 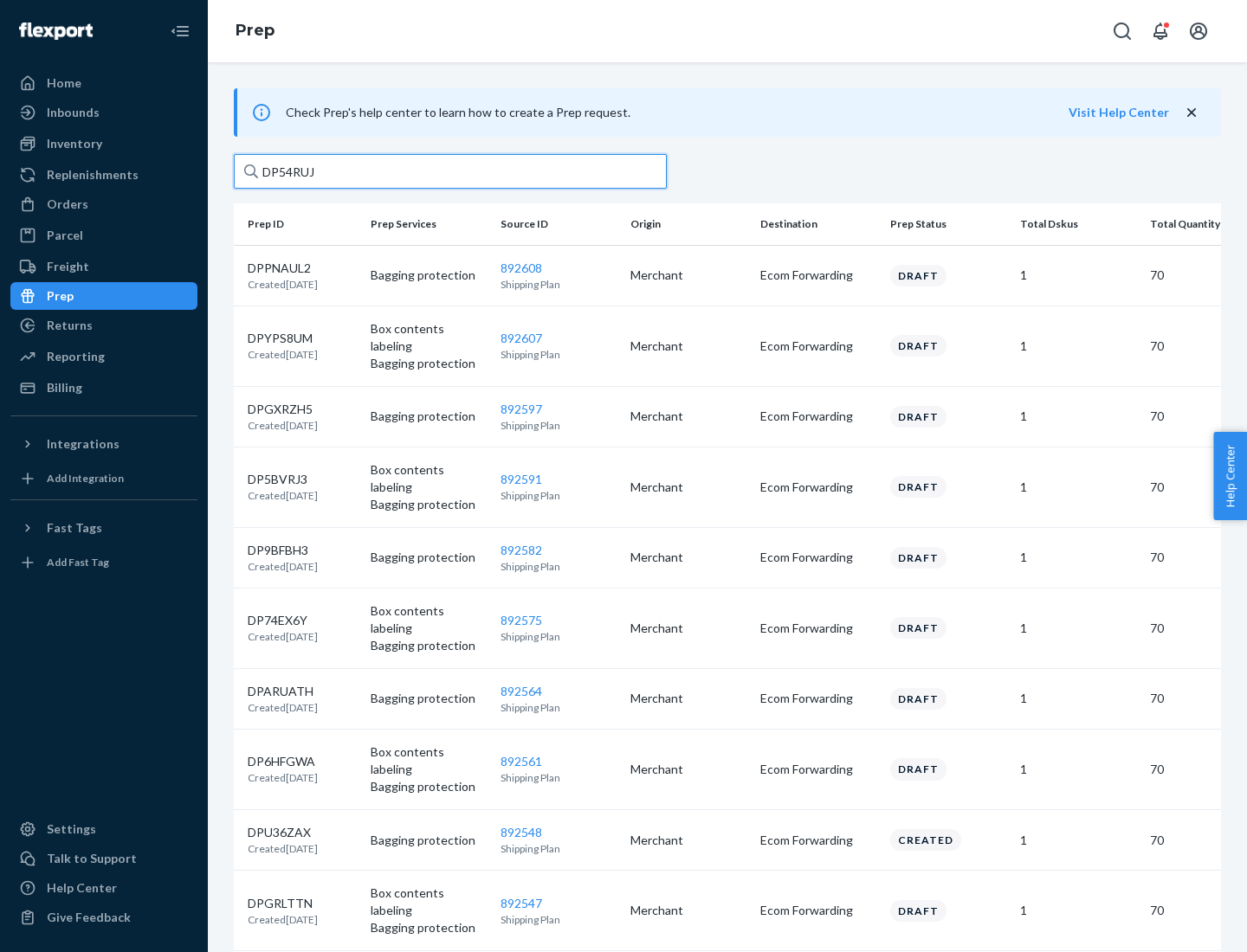 What do you see at coordinates (521, 691) in the screenshot?
I see `a: 892564` at bounding box center [521, 691].